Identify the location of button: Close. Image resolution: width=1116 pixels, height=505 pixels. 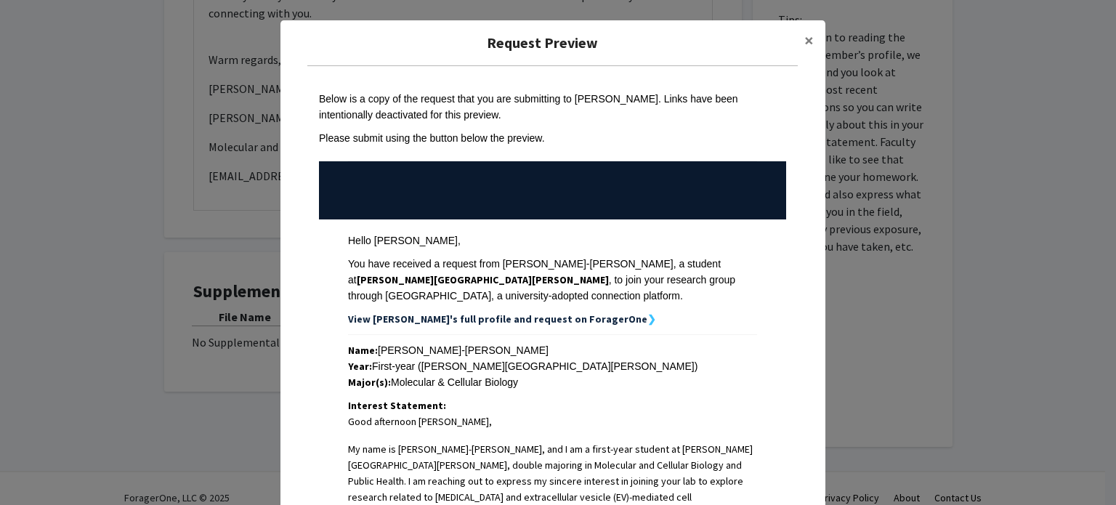
(809, 41).